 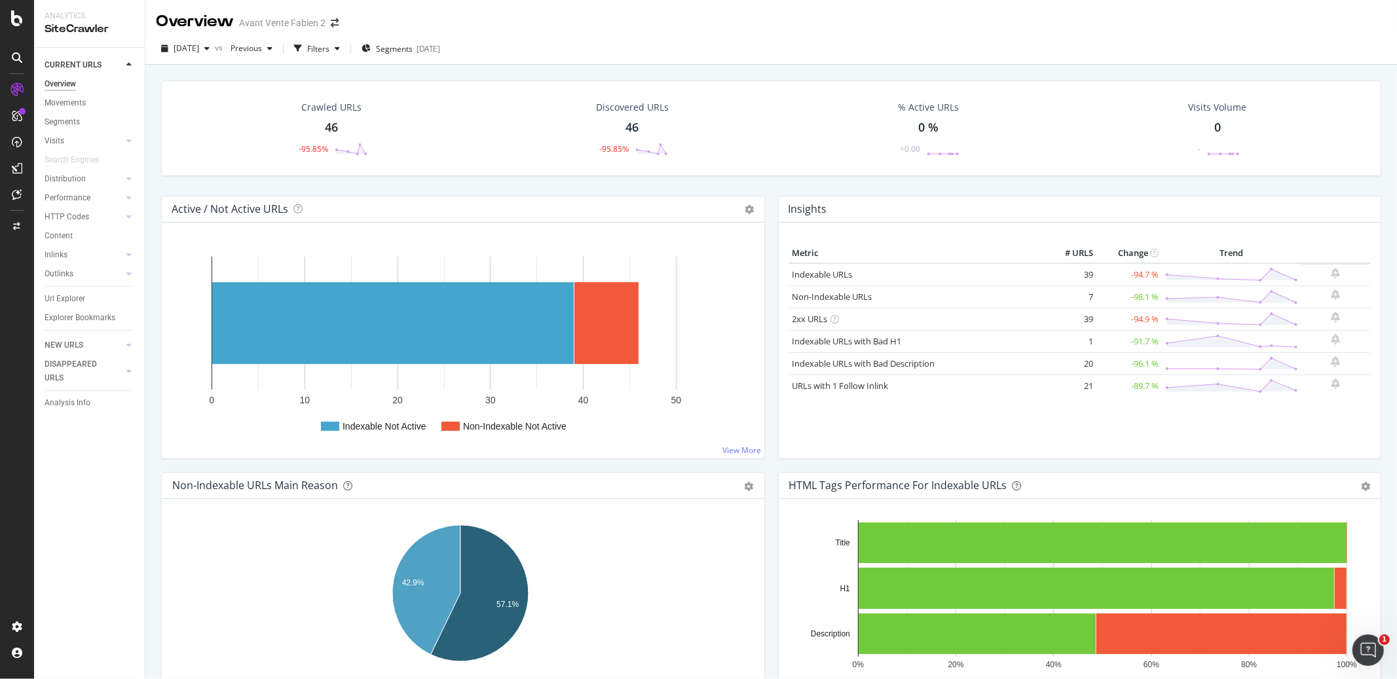 I want to click on div: Analysis Info, so click(x=67, y=403).